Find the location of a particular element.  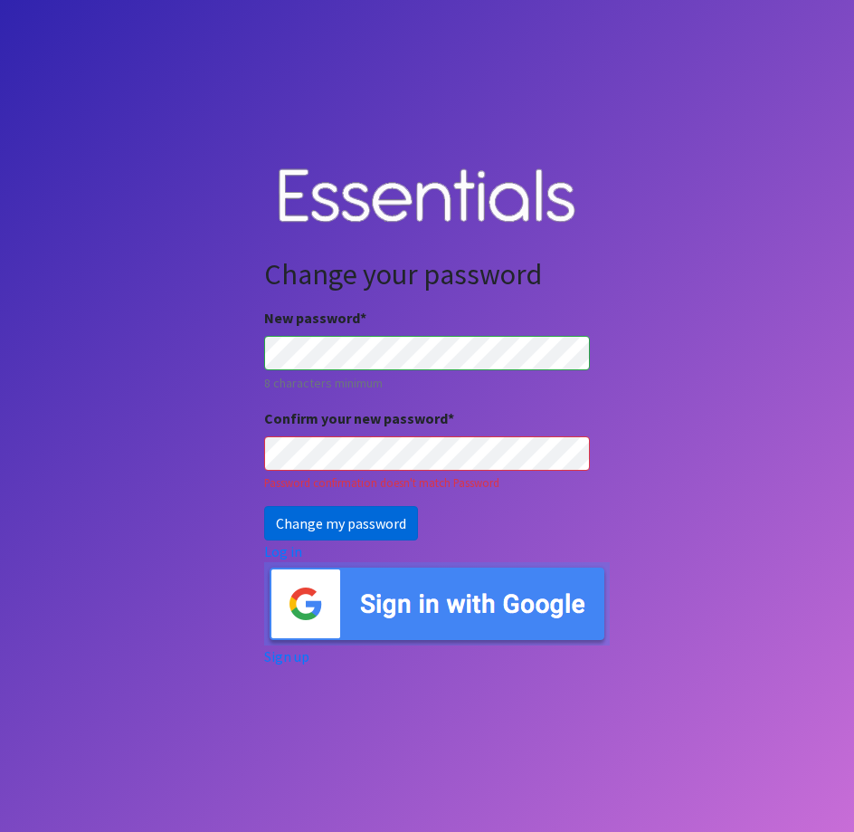

input: Change my password is located at coordinates (341, 523).